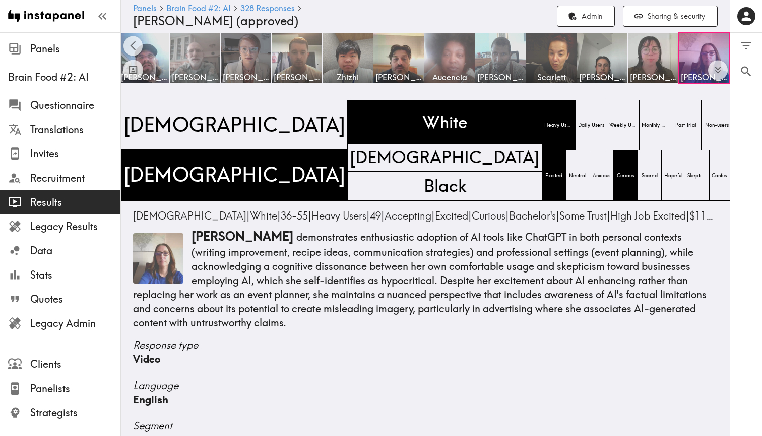 The width and height of the screenshot is (762, 436). I want to click on span: Invites, so click(75, 154).